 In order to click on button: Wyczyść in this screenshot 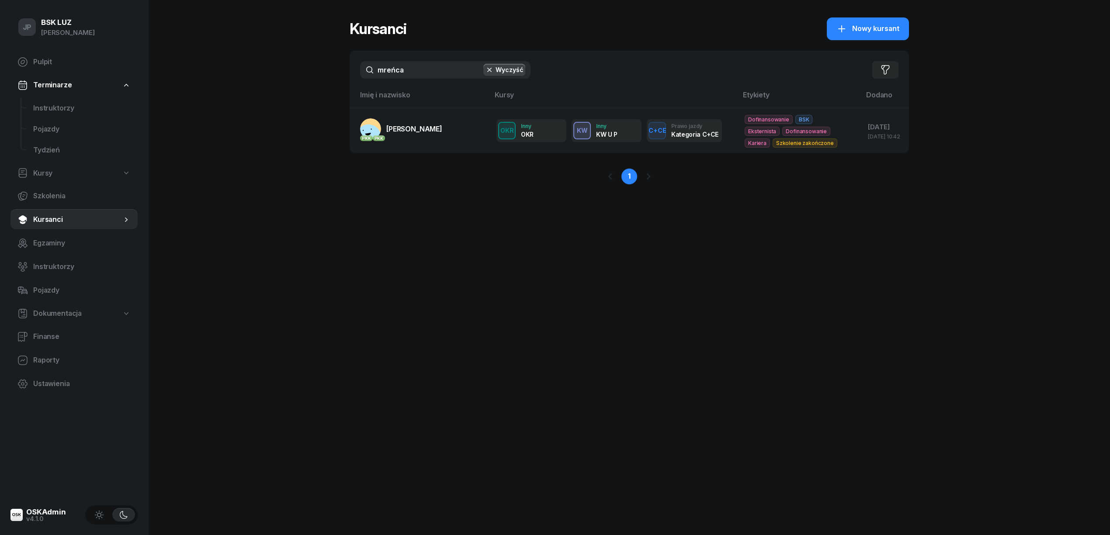, I will do `click(504, 70)`.